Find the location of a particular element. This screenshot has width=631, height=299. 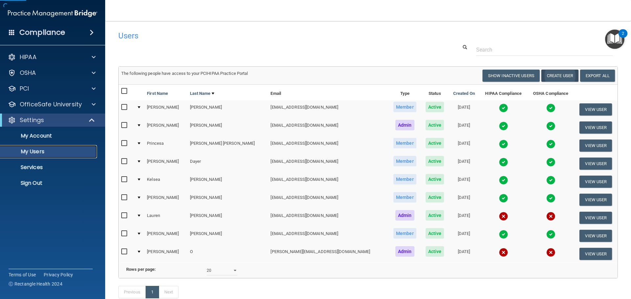

p: My Account is located at coordinates (49, 136).